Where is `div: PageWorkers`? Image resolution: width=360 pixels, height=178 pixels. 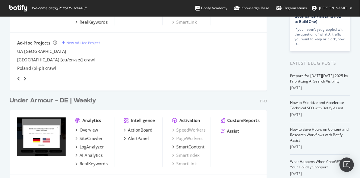
div: PageWorkers is located at coordinates (187, 139).